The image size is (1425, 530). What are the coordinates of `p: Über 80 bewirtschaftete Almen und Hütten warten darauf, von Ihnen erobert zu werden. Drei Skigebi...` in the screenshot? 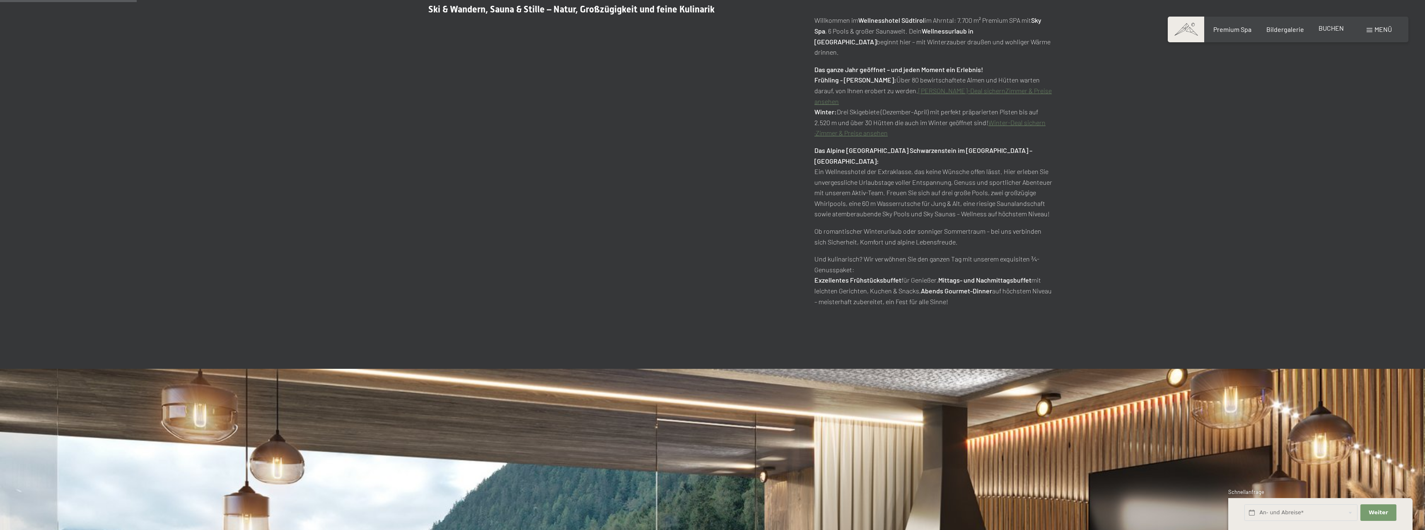 It's located at (933, 101).